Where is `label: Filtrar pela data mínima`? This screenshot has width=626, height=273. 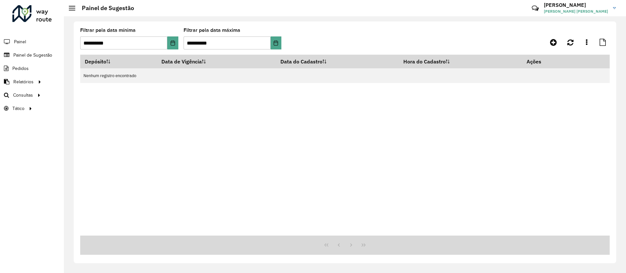
label: Filtrar pela data mínima is located at coordinates (108, 30).